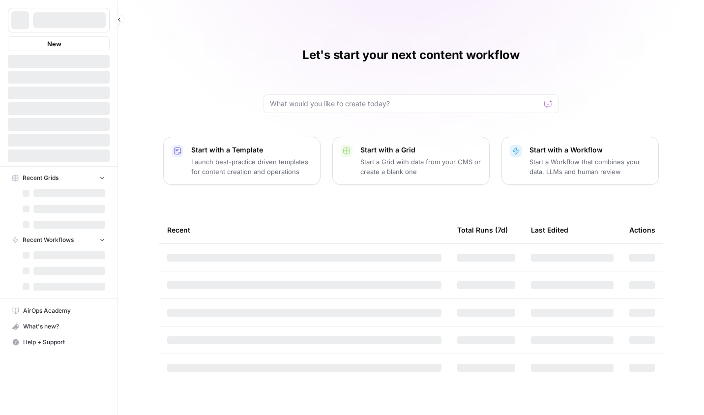 This screenshot has height=415, width=704. I want to click on input: What would you like to create today?, so click(405, 104).